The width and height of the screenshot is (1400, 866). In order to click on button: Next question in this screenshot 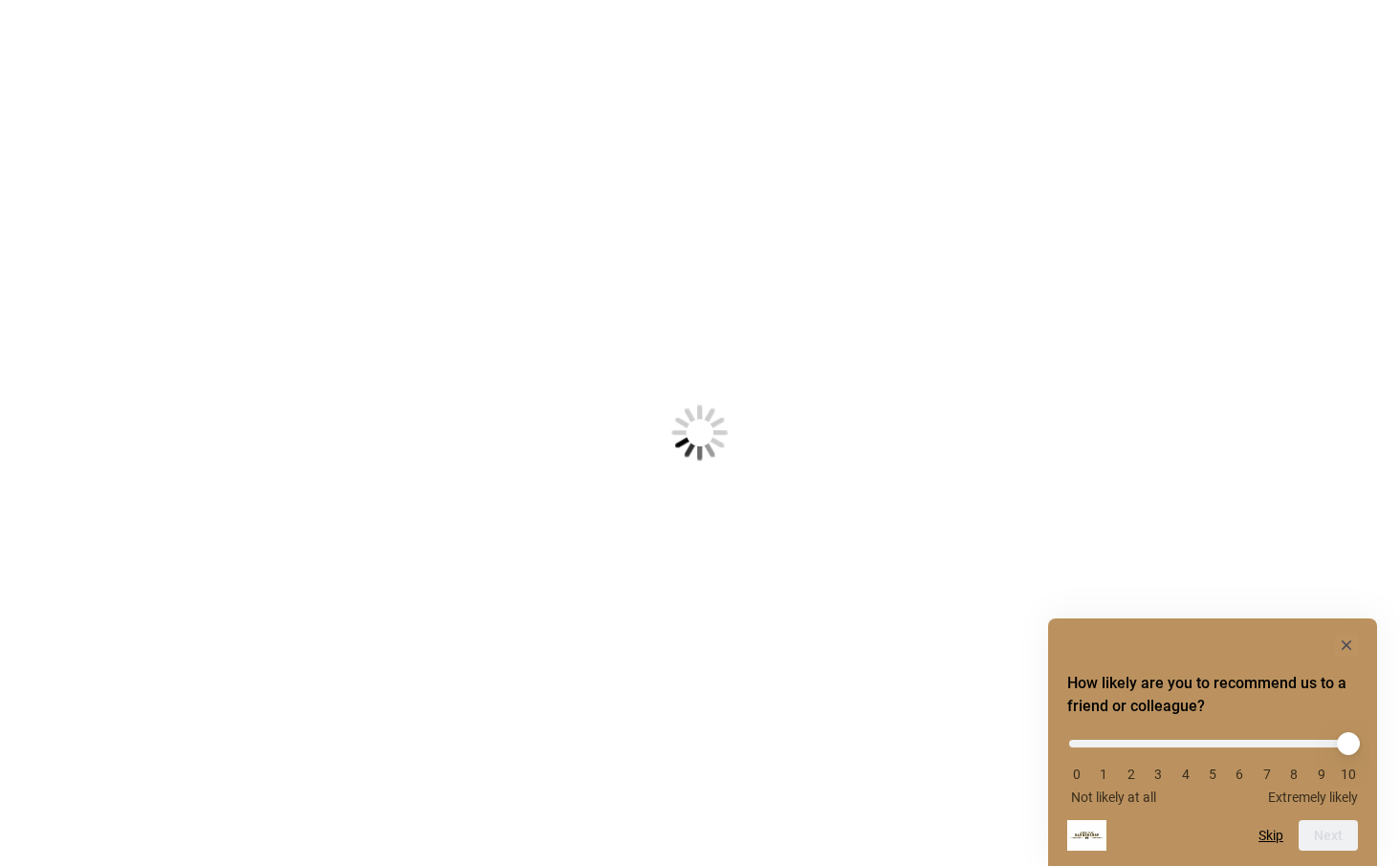, I will do `click(1329, 835)`.